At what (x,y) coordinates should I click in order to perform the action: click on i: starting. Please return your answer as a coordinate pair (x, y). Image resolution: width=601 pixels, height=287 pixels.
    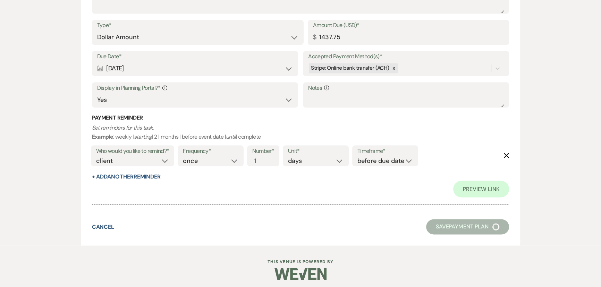
    Looking at the image, I should click on (143, 136).